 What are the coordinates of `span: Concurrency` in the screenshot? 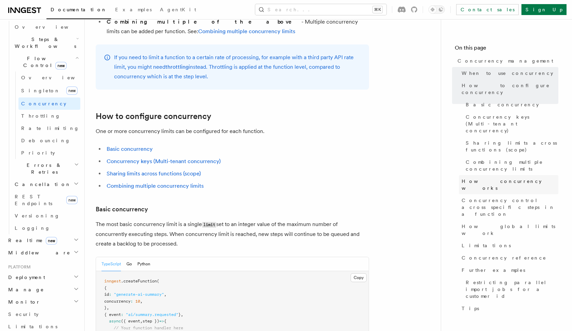 It's located at (44, 104).